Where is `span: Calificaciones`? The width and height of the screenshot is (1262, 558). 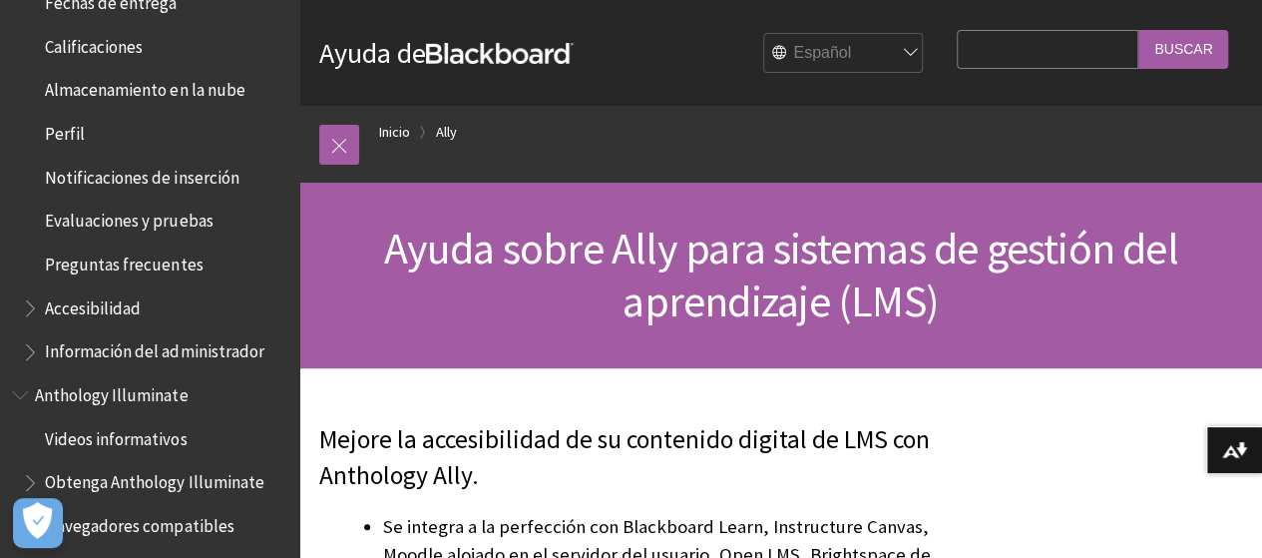 span: Calificaciones is located at coordinates (94, 43).